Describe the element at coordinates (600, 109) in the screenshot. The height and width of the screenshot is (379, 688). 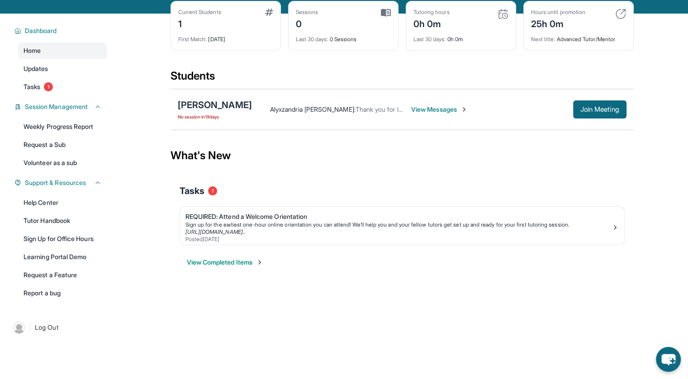
I see `span: Join Meeting` at that location.